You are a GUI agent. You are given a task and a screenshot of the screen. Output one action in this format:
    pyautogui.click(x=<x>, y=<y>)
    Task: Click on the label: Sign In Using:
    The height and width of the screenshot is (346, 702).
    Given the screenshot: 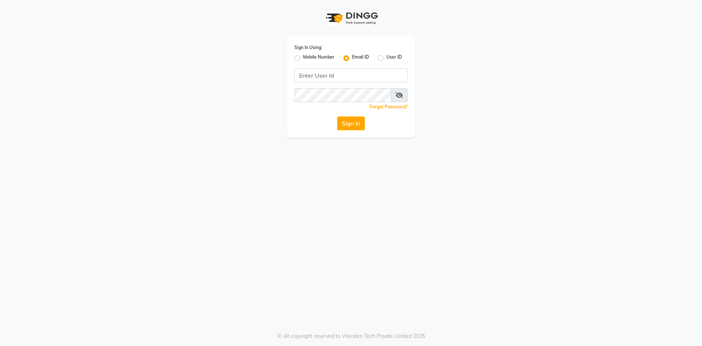 What is the action you would take?
    pyautogui.click(x=308, y=48)
    